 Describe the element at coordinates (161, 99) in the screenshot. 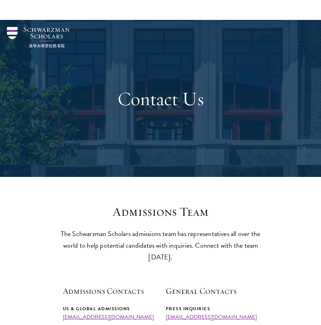

I see `h1: Contact Us` at that location.